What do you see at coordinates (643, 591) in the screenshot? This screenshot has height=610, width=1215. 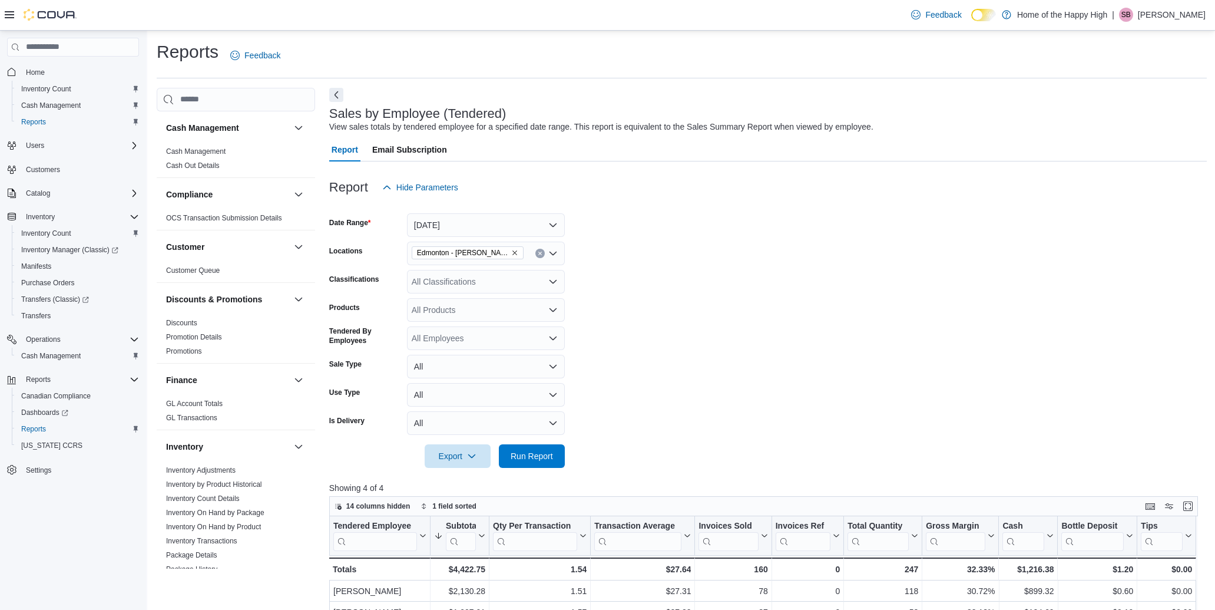 I see `div: $27.31` at bounding box center [643, 591].